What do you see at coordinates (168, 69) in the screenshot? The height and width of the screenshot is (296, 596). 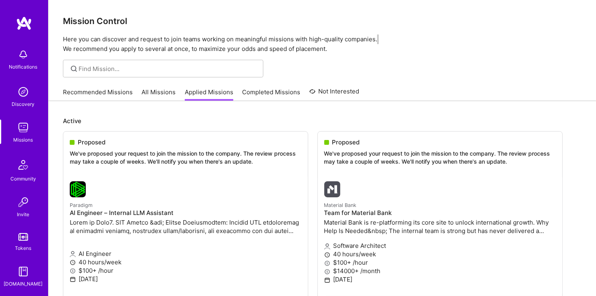 I see `input: Find Mission...` at bounding box center [168, 69].